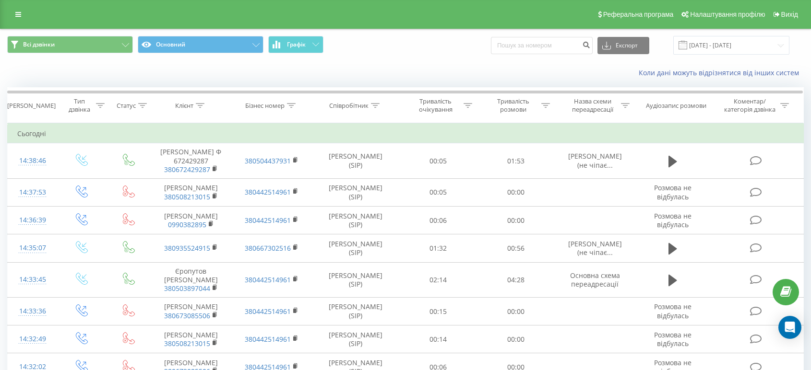 The height and width of the screenshot is (370, 811). Describe the element at coordinates (676, 106) in the screenshot. I see `div: Аудіозапис розмови` at that location.